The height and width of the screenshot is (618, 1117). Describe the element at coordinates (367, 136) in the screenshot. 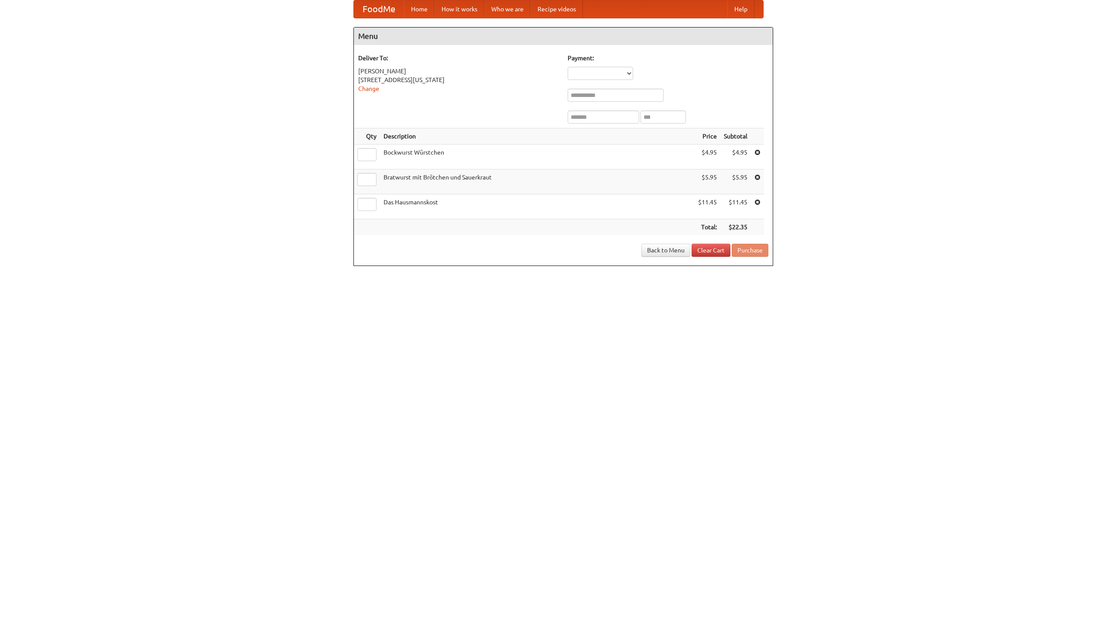

I see `th: Qty` at that location.